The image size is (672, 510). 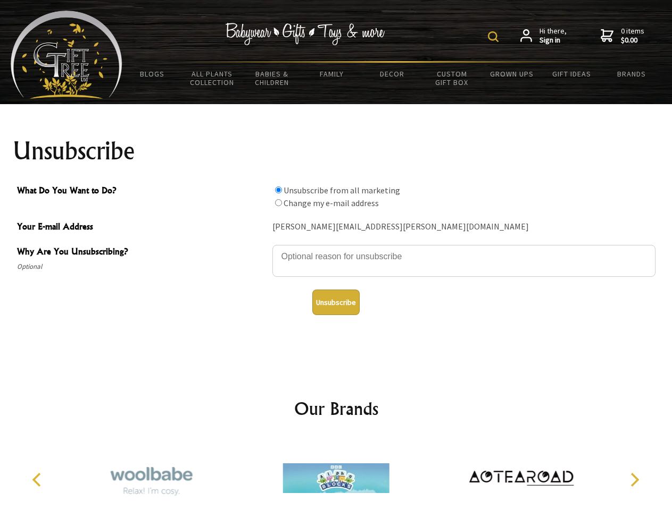 What do you see at coordinates (543, 36) in the screenshot?
I see `a: Hi there,Sign in` at bounding box center [543, 36].